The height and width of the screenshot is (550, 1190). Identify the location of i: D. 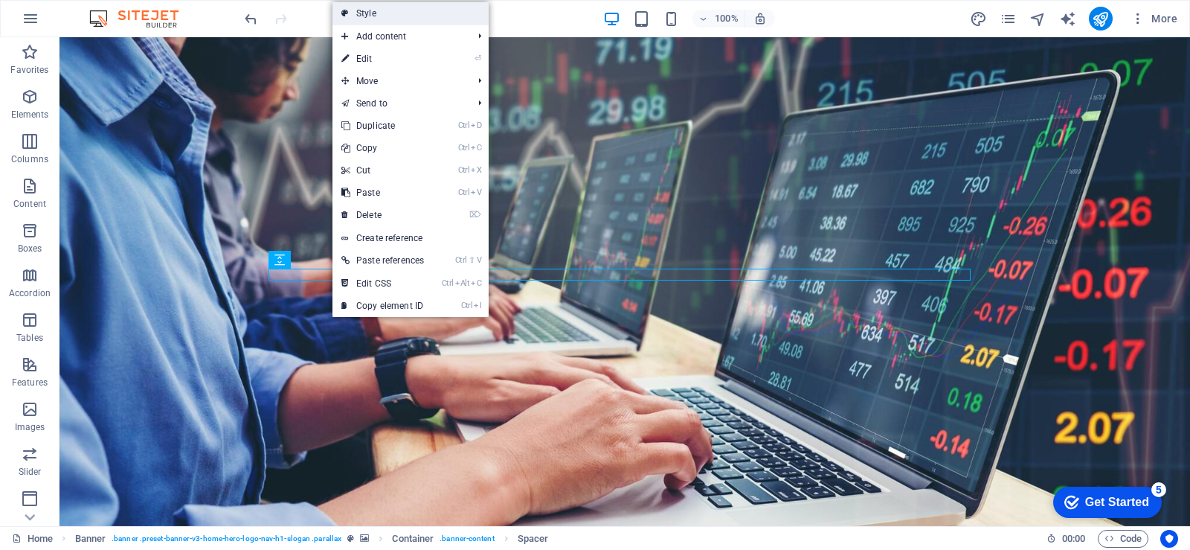
(476, 125).